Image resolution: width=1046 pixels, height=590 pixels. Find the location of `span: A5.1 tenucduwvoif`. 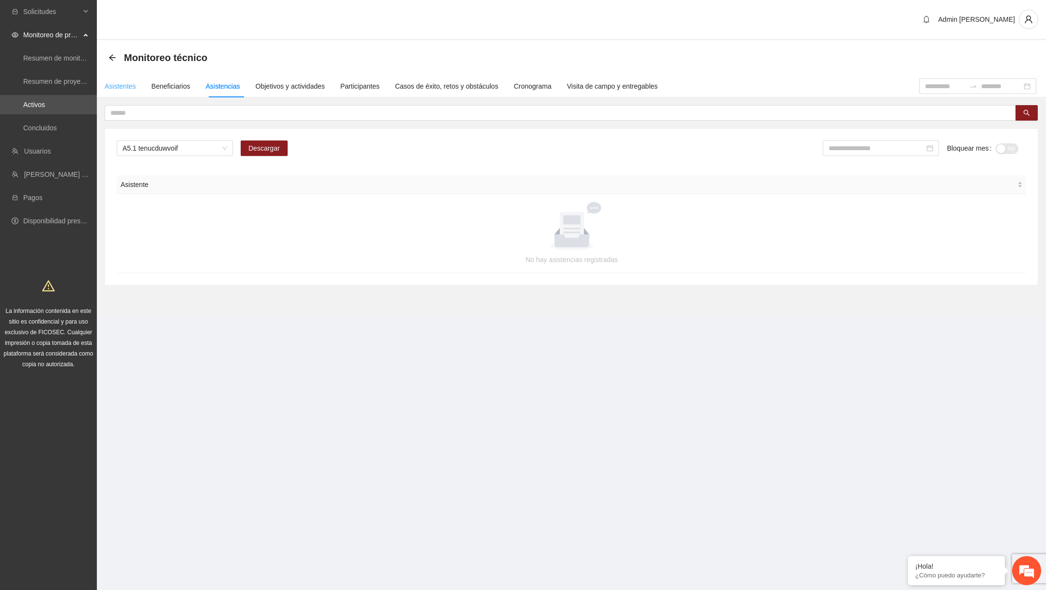

span: A5.1 tenucduwvoif is located at coordinates (175, 148).